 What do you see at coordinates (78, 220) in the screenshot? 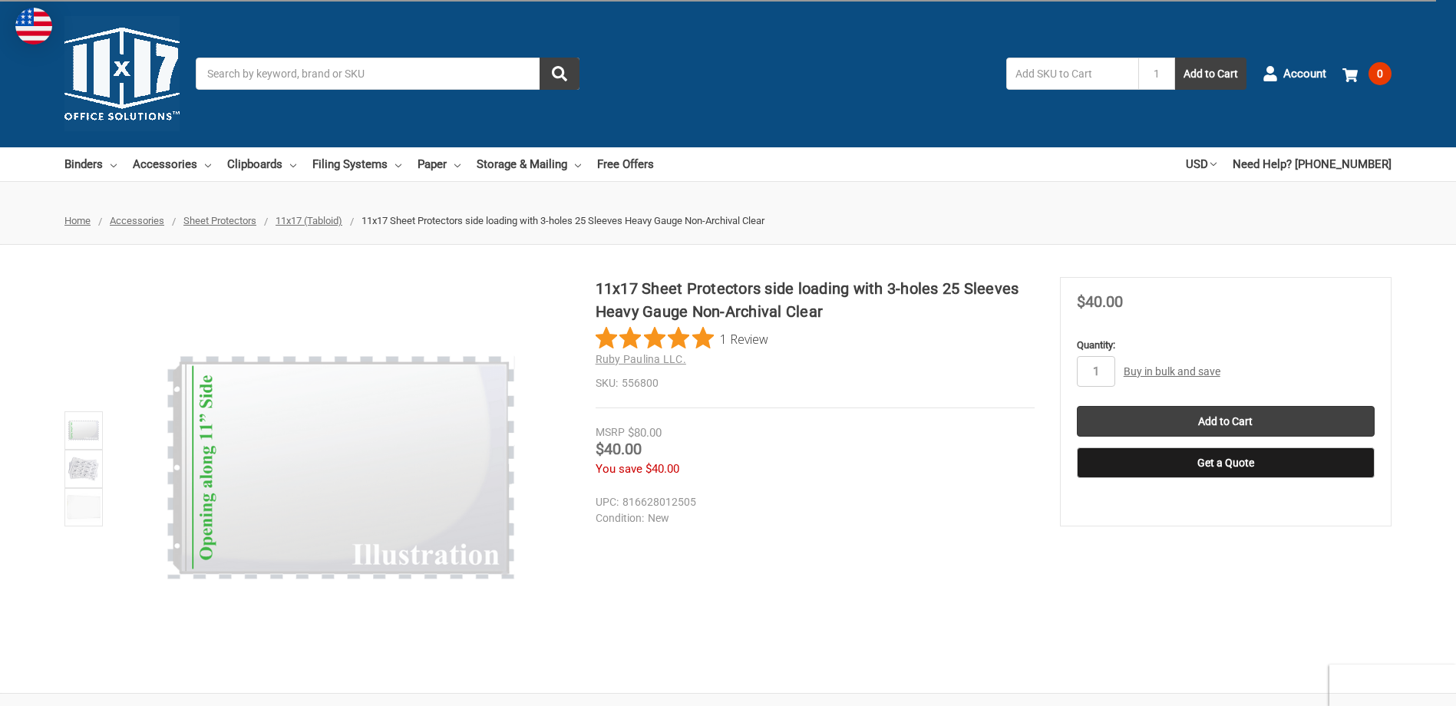
I see `a: Home` at bounding box center [78, 220].